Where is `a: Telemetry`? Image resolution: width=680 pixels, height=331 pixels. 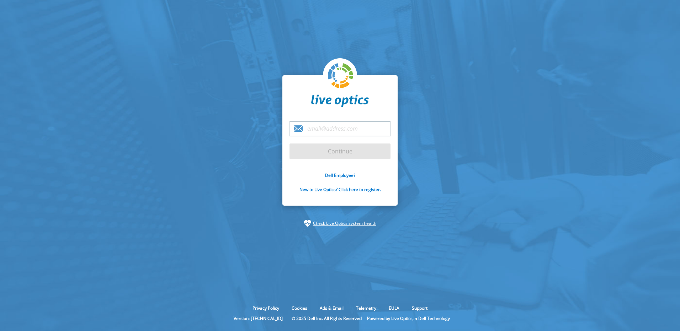
a: Telemetry is located at coordinates (366, 308).